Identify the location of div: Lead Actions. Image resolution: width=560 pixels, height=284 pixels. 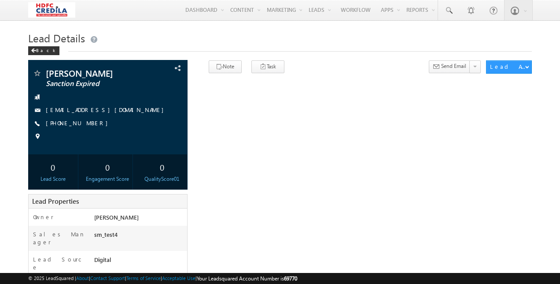
(509, 67).